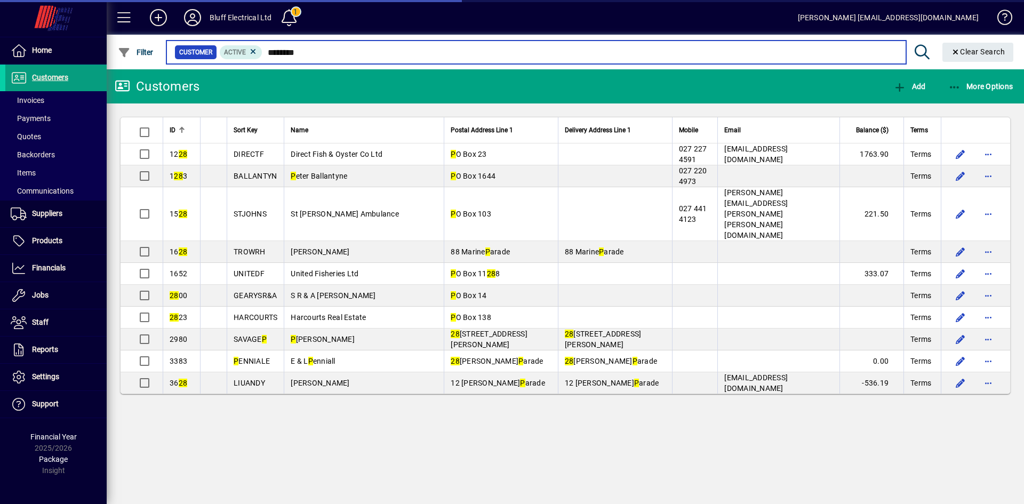 This screenshot has height=504, width=1024. I want to click on span: LIUANDY, so click(249, 383).